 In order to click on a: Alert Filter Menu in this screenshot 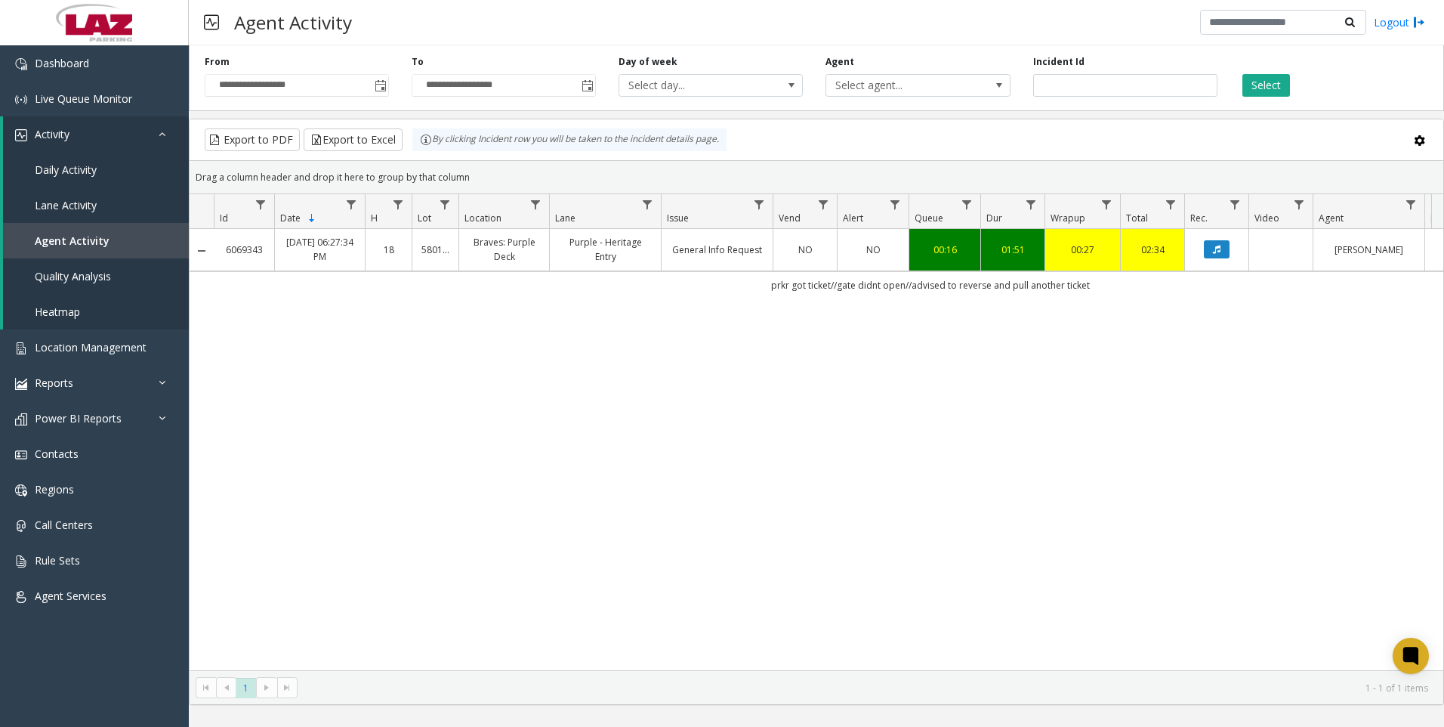, I will do `click(895, 204)`.